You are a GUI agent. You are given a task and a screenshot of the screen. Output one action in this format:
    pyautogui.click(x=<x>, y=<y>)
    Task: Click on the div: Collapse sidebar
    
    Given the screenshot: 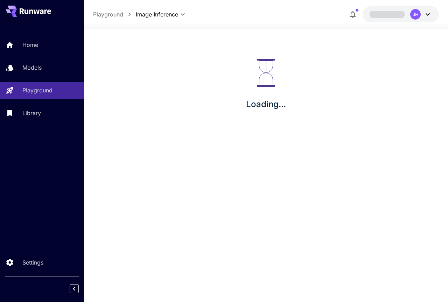 What is the action you would take?
    pyautogui.click(x=79, y=289)
    